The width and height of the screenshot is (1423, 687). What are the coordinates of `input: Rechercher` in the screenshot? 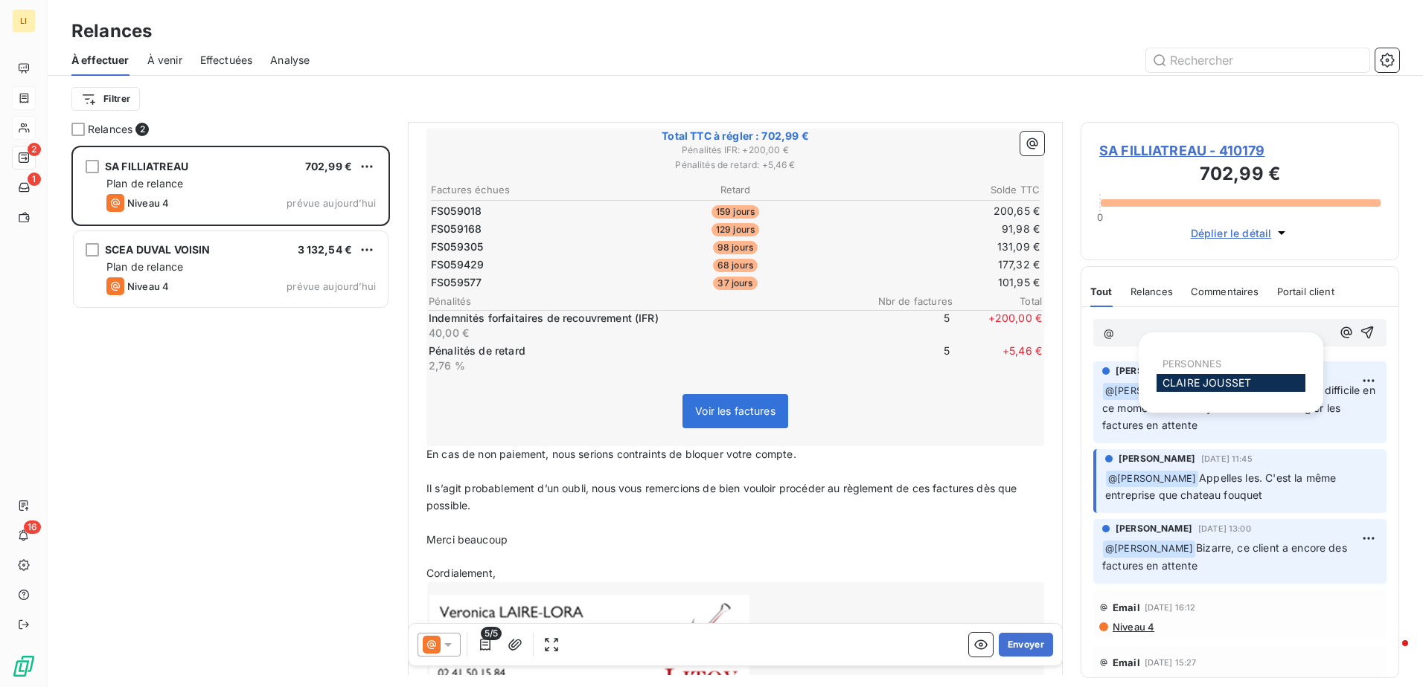 It's located at (1257, 60).